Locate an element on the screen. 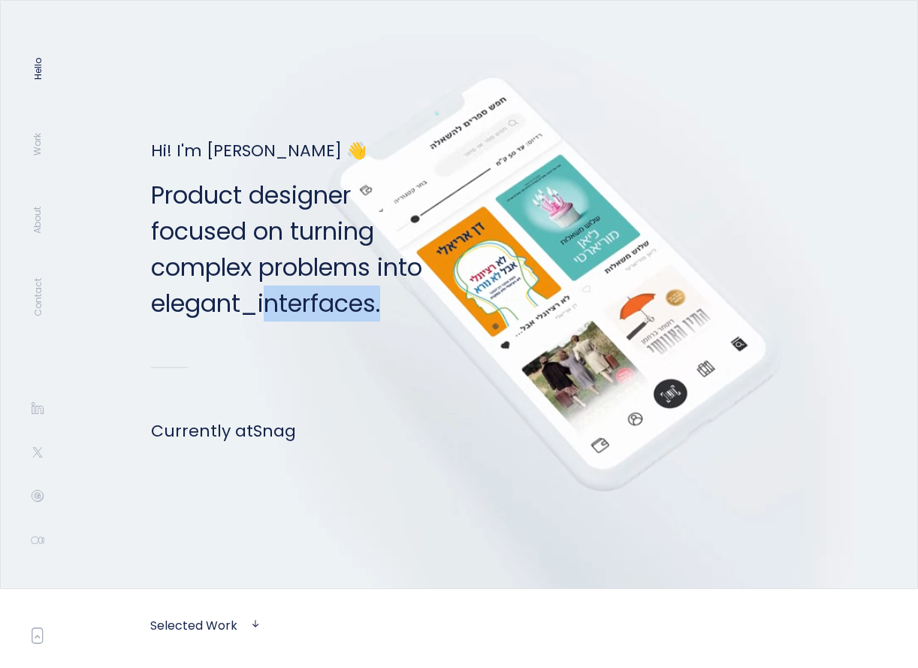  p: Product designer focused on turning complex problems into interfaces. is located at coordinates (286, 249).